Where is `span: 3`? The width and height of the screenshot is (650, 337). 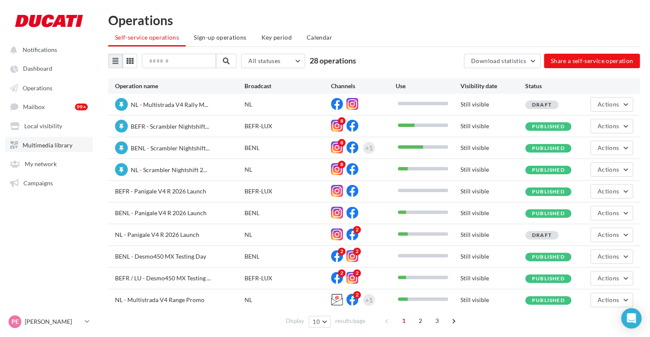 span: 3 is located at coordinates (437, 321).